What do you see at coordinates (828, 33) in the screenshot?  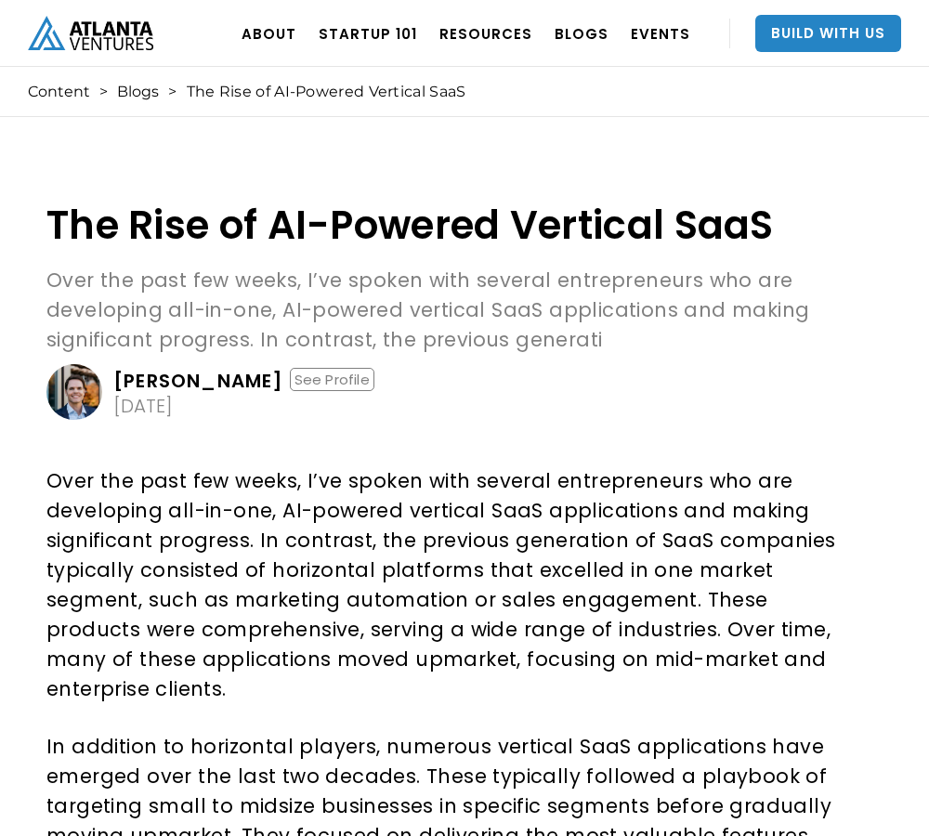 I see `a: Build With Us` at bounding box center [828, 33].